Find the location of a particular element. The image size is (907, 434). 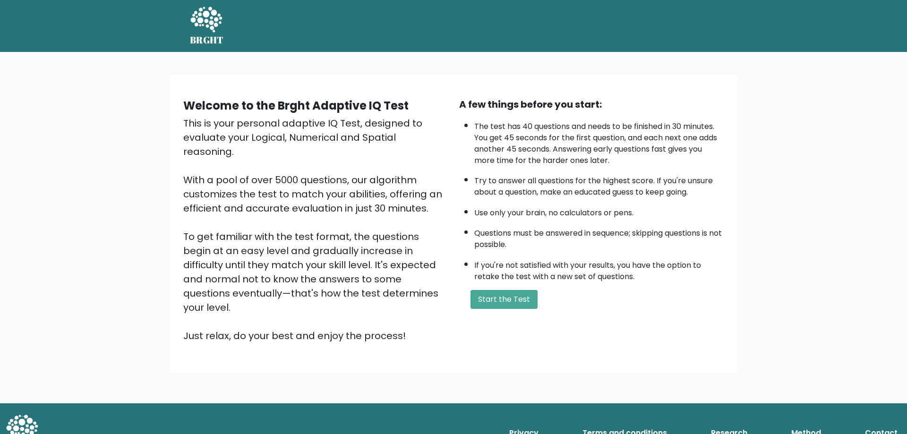

li: Questions must be answered in sequence; skipping questions is not possible. is located at coordinates (599, 237).